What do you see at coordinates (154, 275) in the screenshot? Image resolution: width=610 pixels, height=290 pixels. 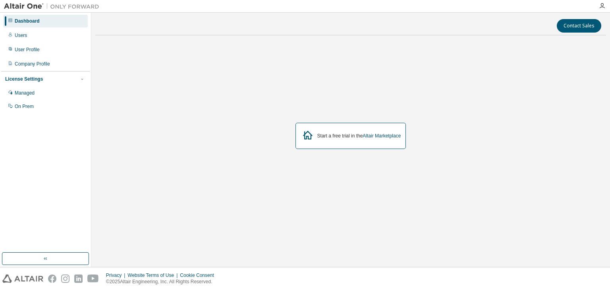 I see `div: Website Terms of Use` at bounding box center [154, 275].